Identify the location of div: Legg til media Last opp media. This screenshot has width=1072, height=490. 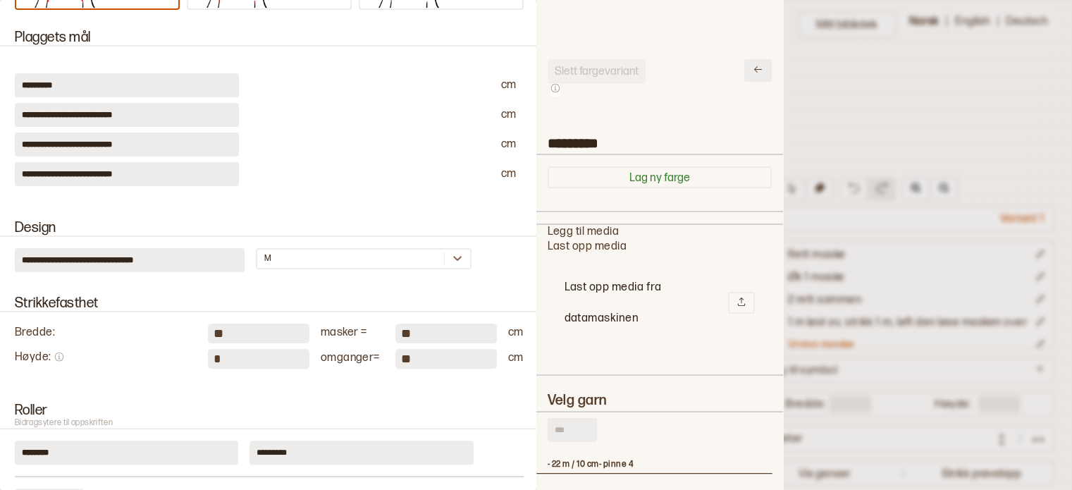
(660, 288).